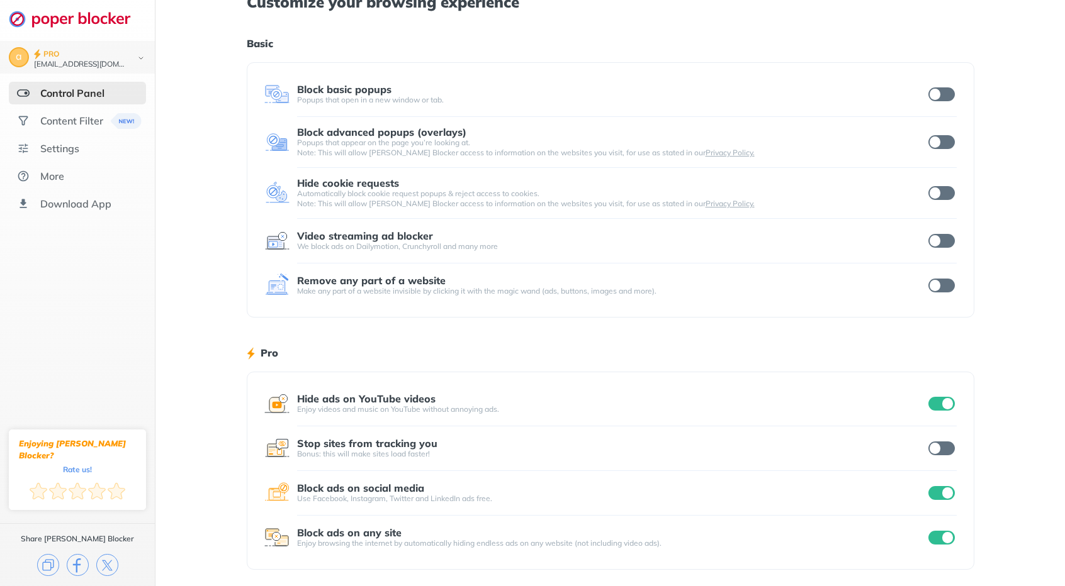  What do you see at coordinates (365, 236) in the screenshot?
I see `div: Video streaming ad blocker` at bounding box center [365, 236].